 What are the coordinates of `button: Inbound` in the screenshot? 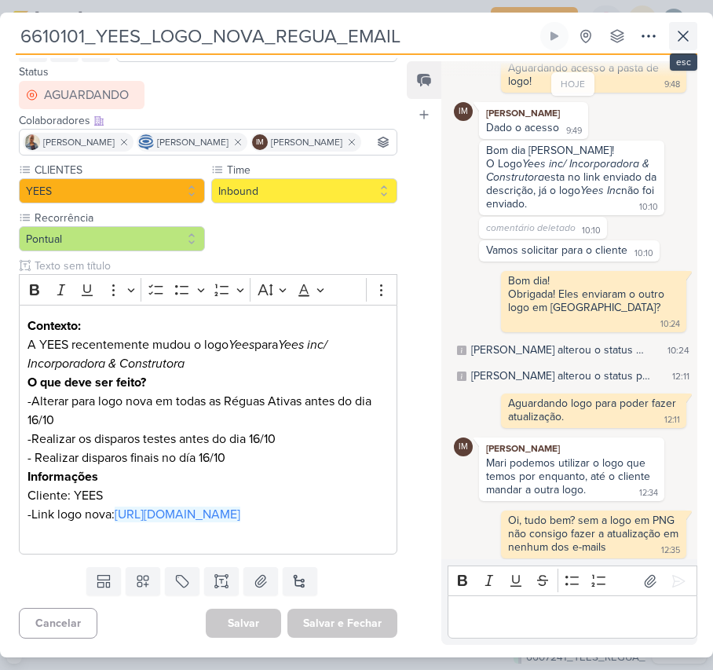 It's located at (304, 191).